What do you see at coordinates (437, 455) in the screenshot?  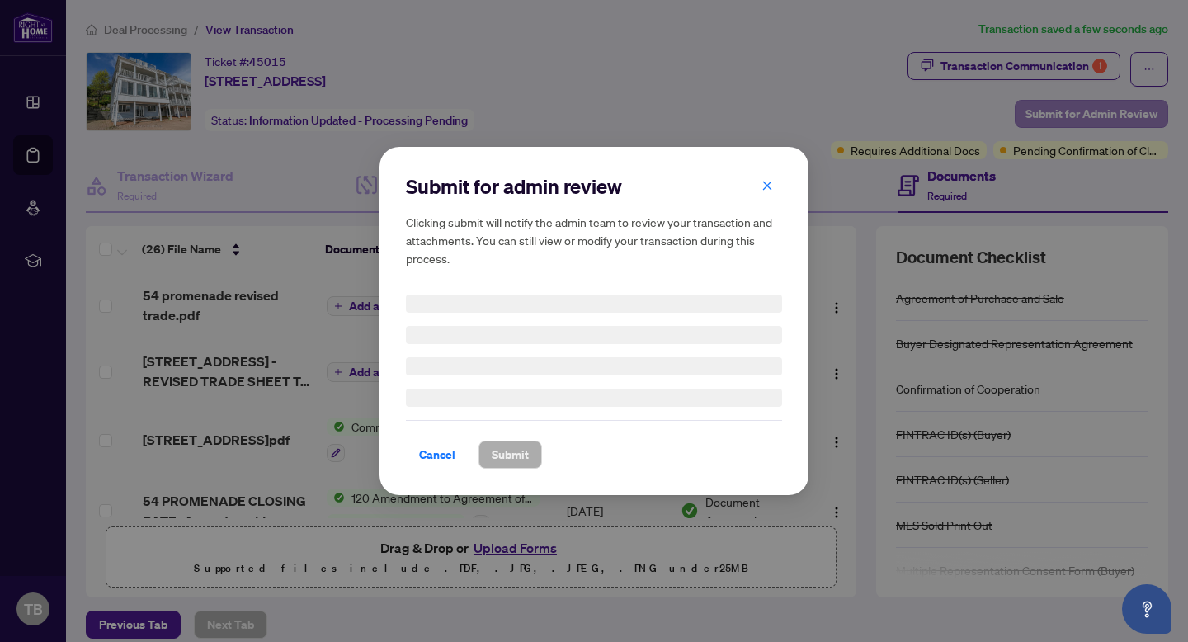 I see `span: Cancel` at bounding box center [437, 455].